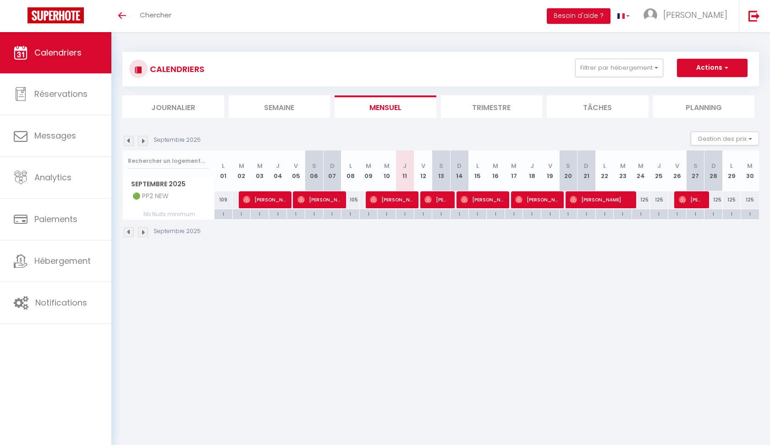  Describe the element at coordinates (478, 170) in the screenshot. I see `th: 15` at that location.